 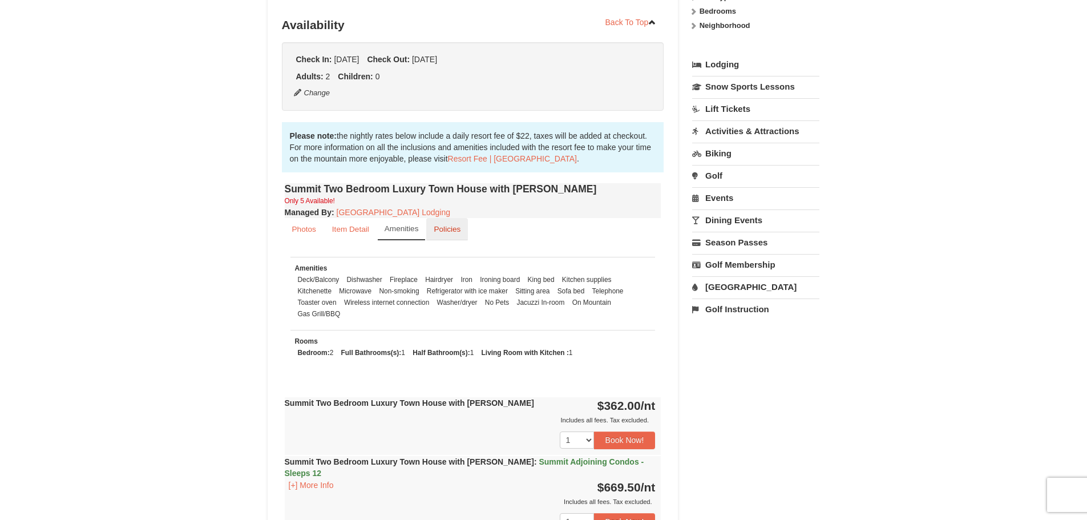 What do you see at coordinates (314, 353) in the screenshot?
I see `strong: Bedroom:` at bounding box center [314, 353].